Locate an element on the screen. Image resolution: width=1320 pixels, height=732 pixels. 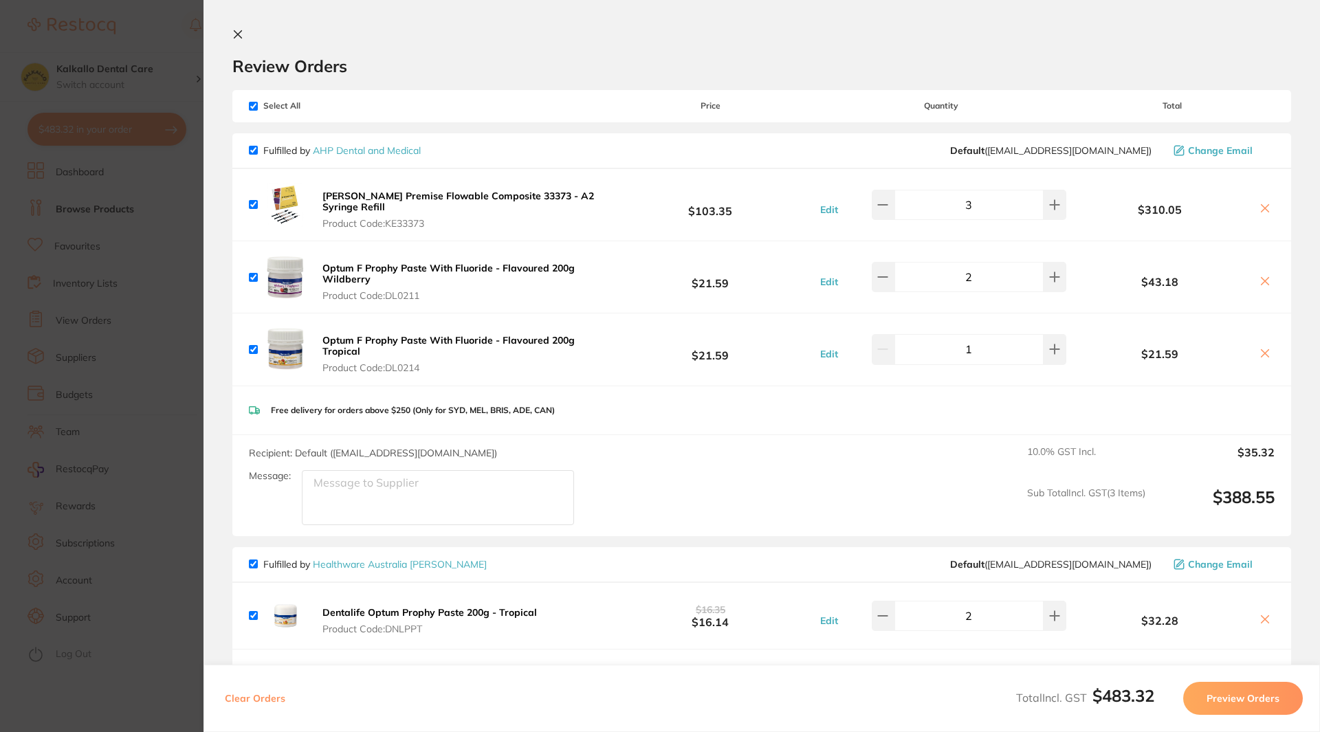
span: Sub Total Incl. GST ( 3 Items) is located at coordinates (1087, 506).